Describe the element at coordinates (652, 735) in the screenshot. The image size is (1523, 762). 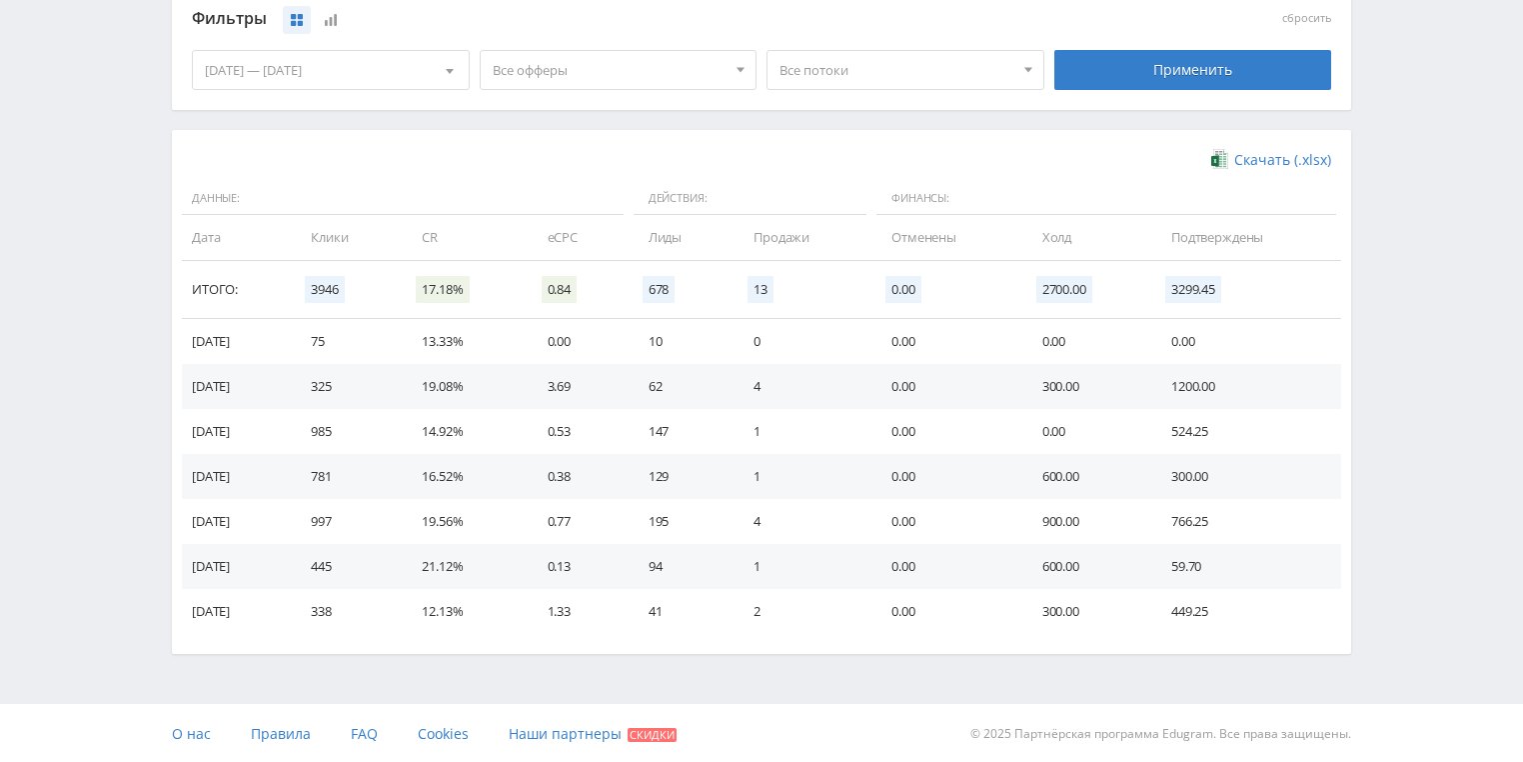
I see `span: Скидки` at that location.